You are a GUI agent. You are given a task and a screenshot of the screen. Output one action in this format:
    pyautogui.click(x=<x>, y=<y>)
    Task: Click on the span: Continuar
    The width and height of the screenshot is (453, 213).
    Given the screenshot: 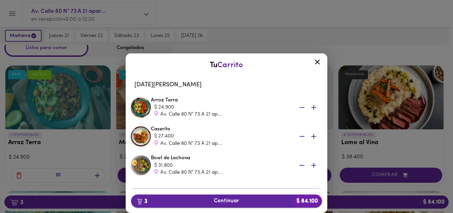 What is the action you would take?
    pyautogui.click(x=226, y=201)
    